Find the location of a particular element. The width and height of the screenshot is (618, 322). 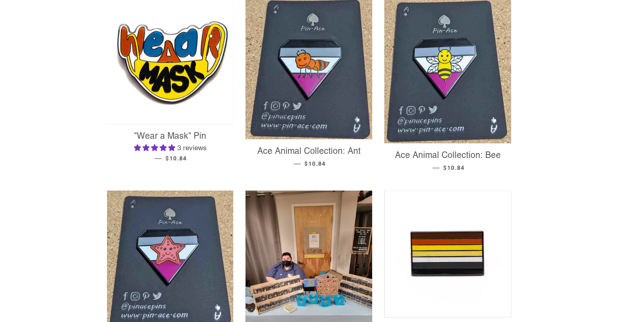

span: Ace Animal Collection: Ant is located at coordinates (309, 151).